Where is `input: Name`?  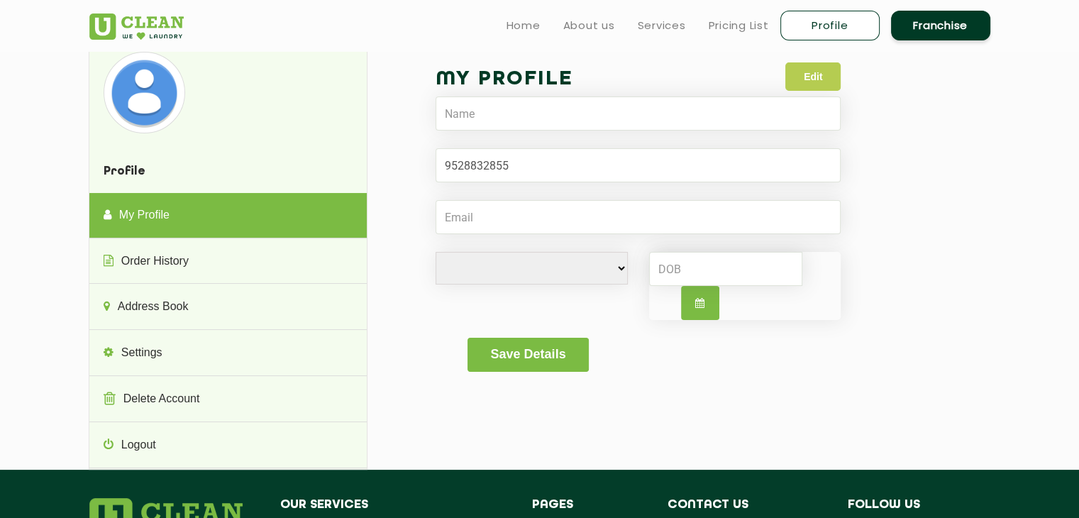
input: Name is located at coordinates (639, 114).